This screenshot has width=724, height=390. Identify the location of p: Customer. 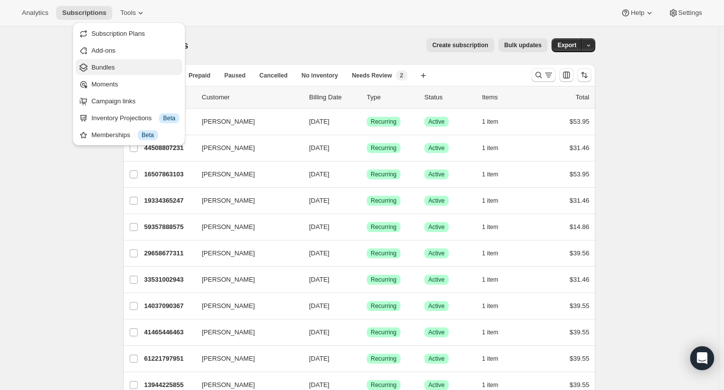
(252, 97).